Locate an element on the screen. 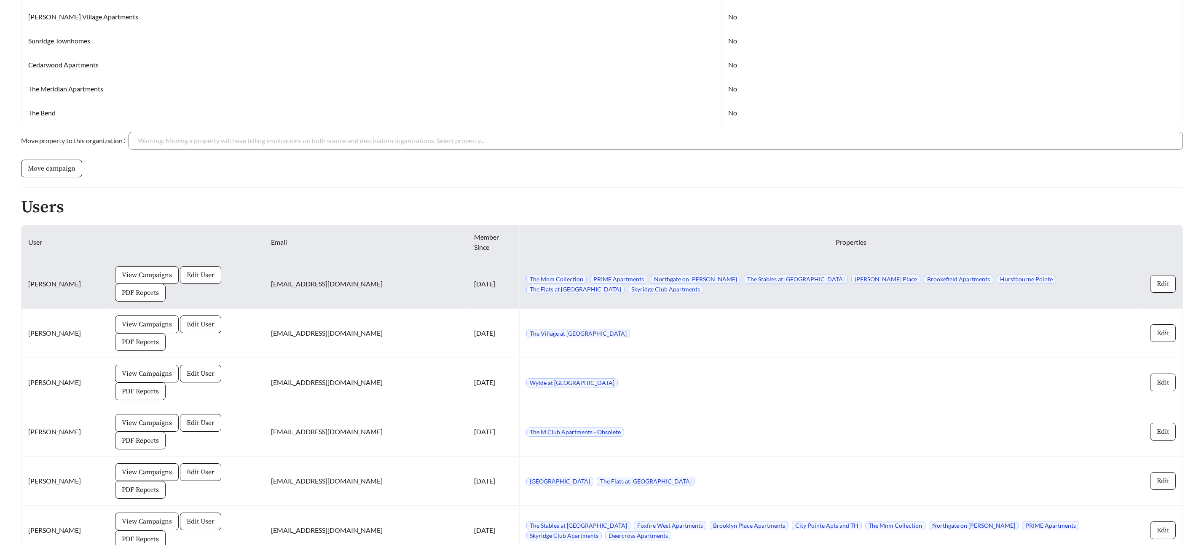  td: The Bend is located at coordinates (371, 113).